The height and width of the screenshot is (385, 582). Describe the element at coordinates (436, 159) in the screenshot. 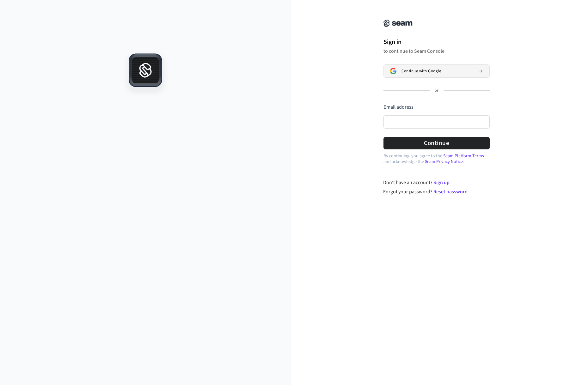

I see `p: By continuing, you agree to the and acknowledge the .` at that location.